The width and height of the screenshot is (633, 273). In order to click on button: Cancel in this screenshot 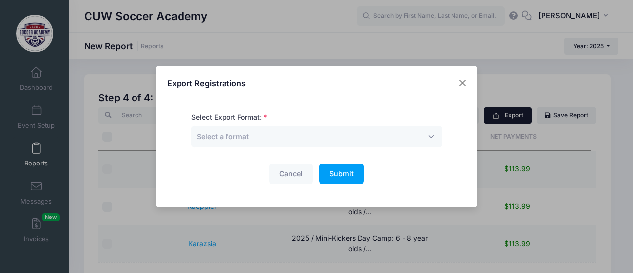, I will do `click(291, 174)`.